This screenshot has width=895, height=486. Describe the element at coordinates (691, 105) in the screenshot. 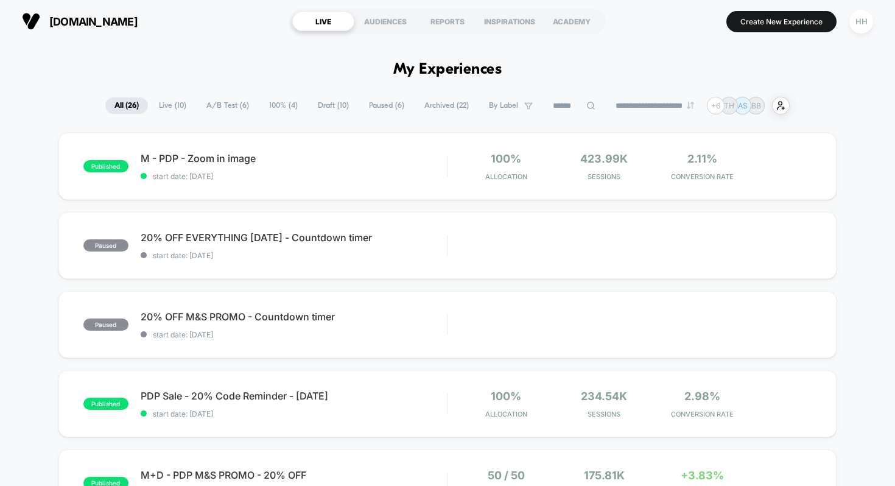

I see `img: end` at that location.